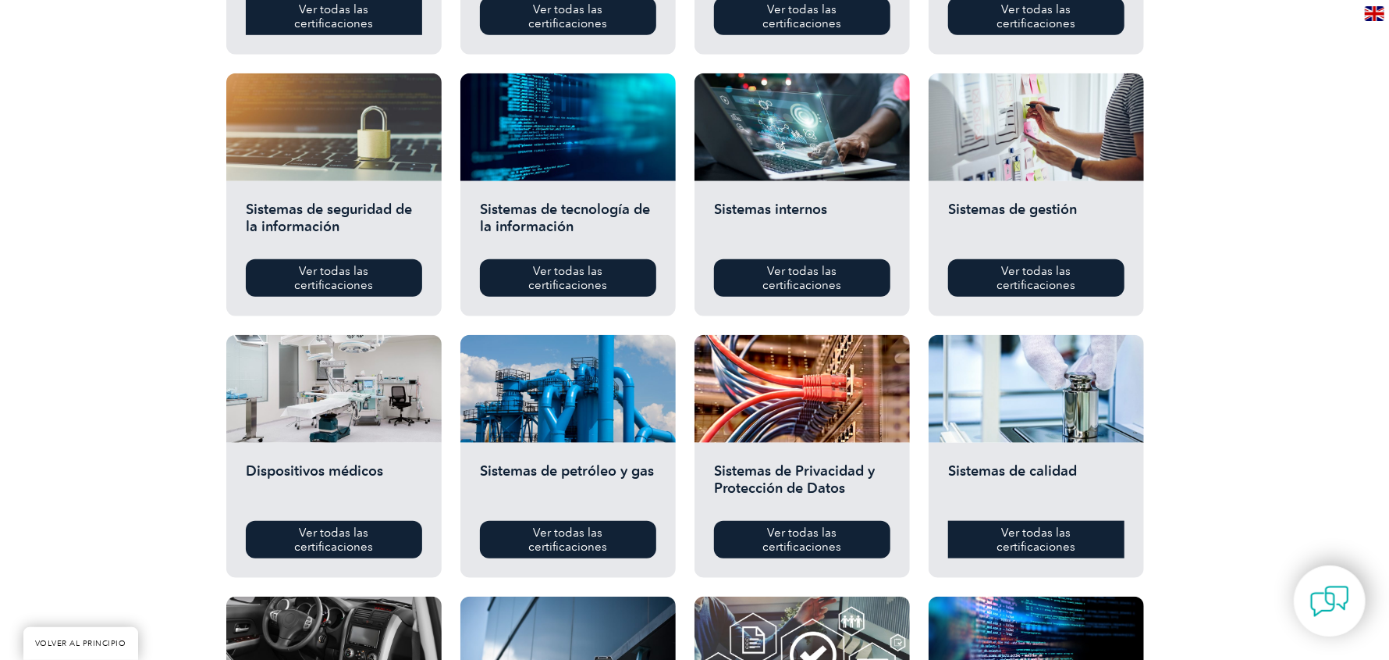 This screenshot has height=660, width=1389. What do you see at coordinates (770, 209) in the screenshot?
I see `font: Sistemas internos` at bounding box center [770, 209].